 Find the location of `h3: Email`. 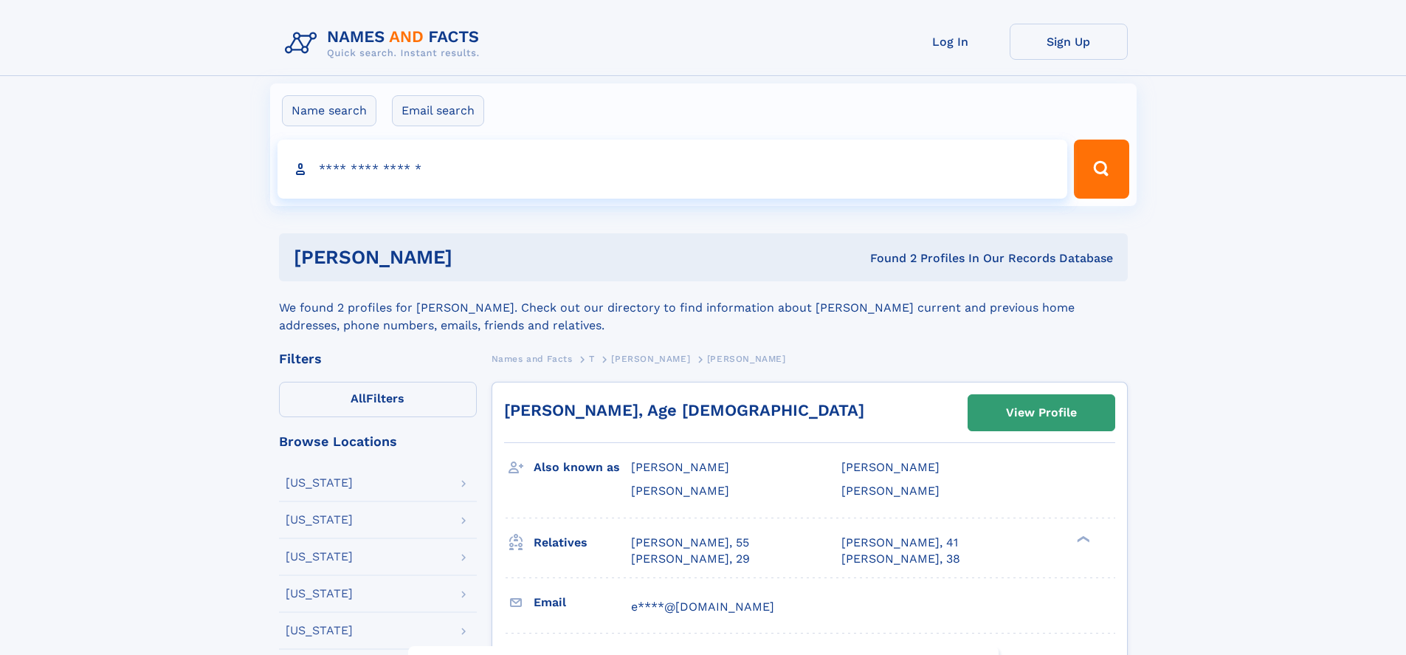

h3: Email is located at coordinates (583, 602).